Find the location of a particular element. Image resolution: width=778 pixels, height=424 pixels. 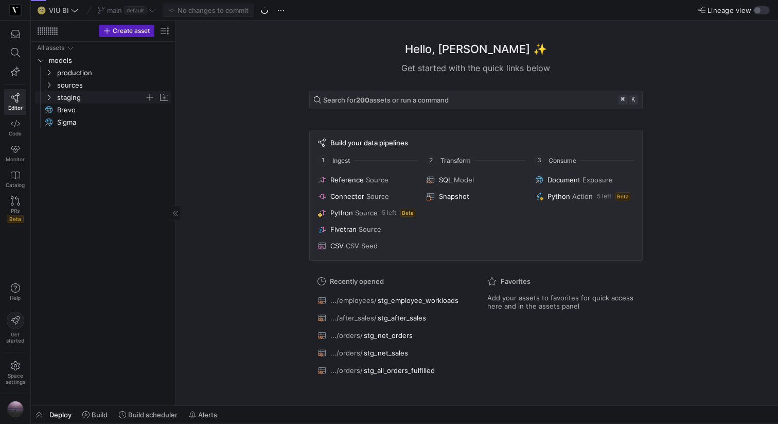

a: Sigma​​​​​ is located at coordinates (103, 122).